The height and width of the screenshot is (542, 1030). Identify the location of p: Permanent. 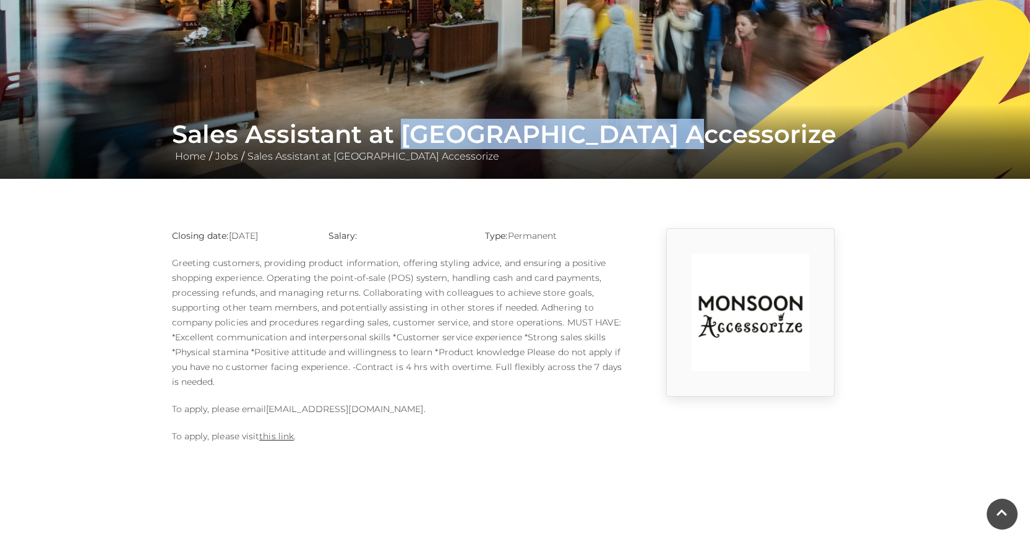
(553, 236).